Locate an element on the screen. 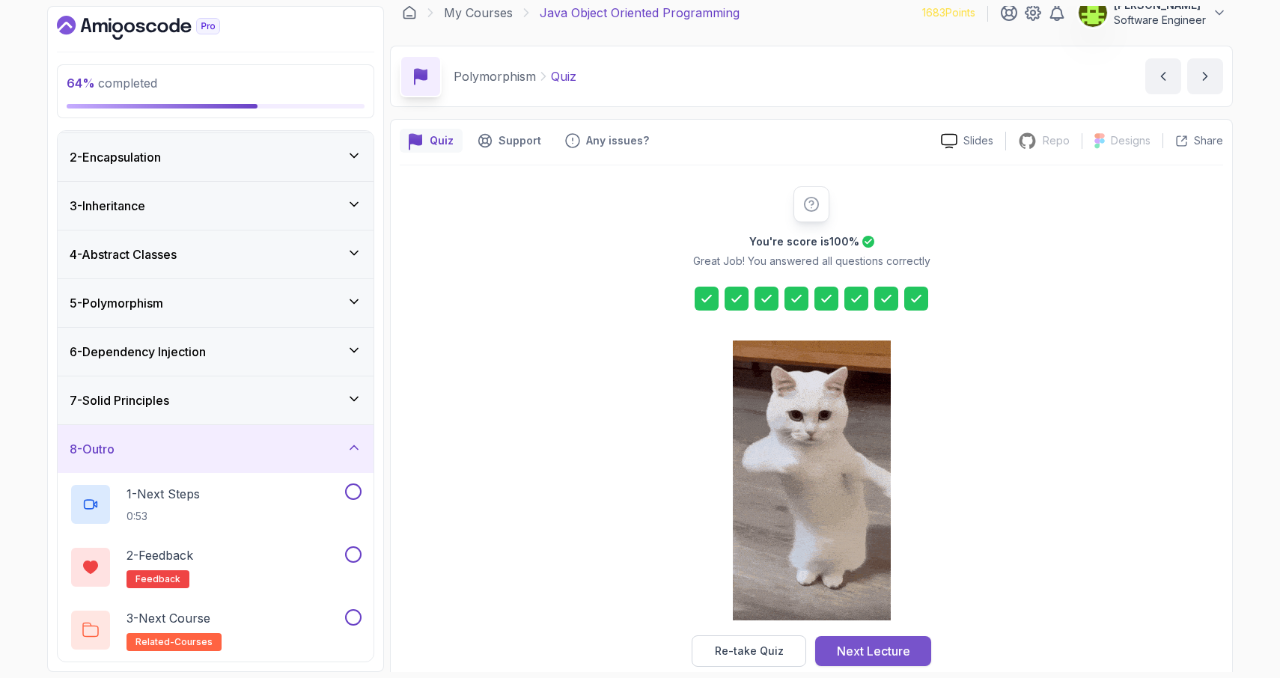 The height and width of the screenshot is (678, 1280). button: 2-Encapsulation is located at coordinates (216, 157).